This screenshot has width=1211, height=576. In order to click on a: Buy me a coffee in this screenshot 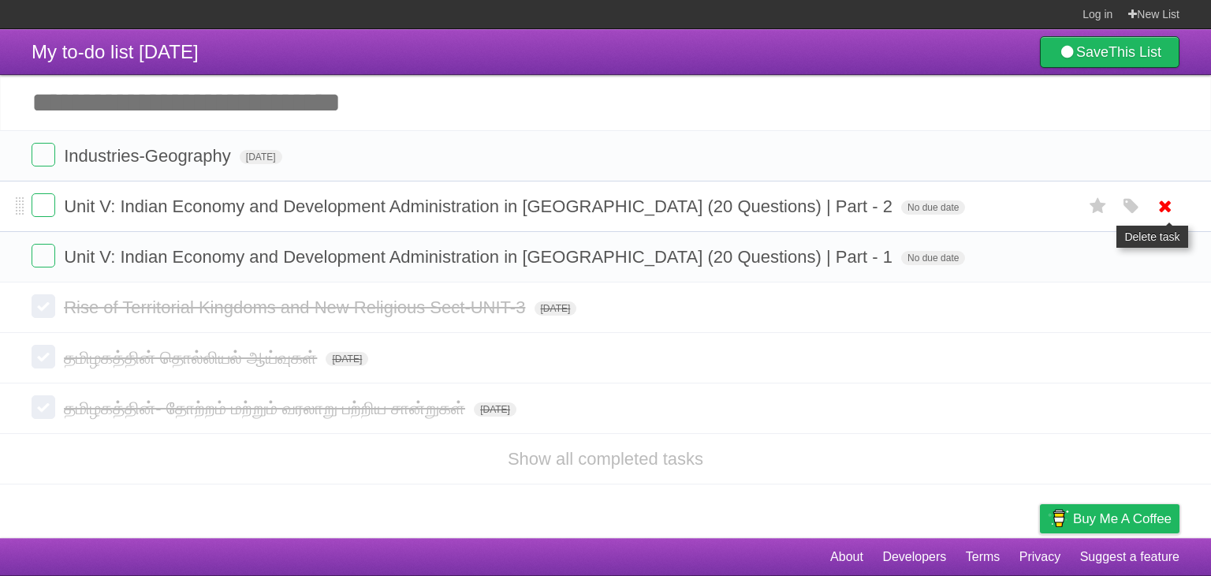, I will do `click(1109, 518)`.